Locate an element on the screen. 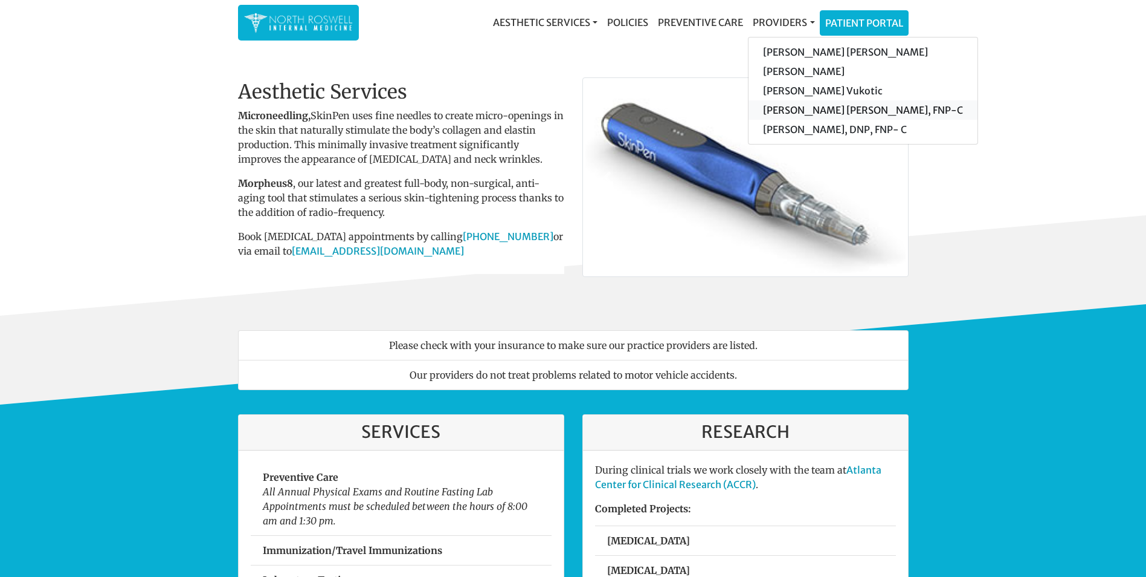 The height and width of the screenshot is (577, 1146). h3: Research is located at coordinates (746, 432).